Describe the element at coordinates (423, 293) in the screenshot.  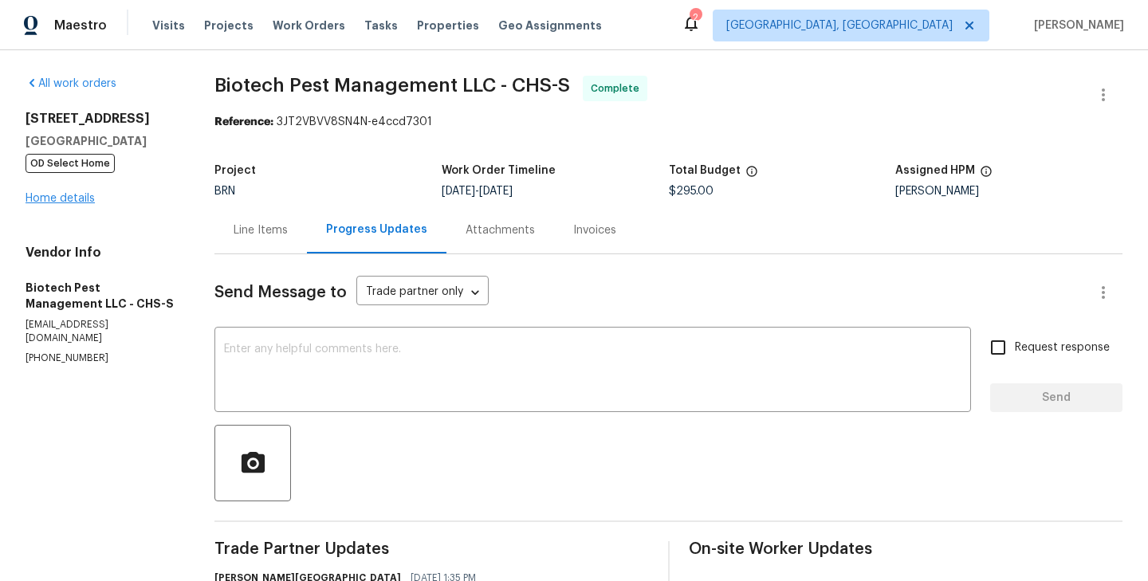
I see `div: Trade partner only` at that location.